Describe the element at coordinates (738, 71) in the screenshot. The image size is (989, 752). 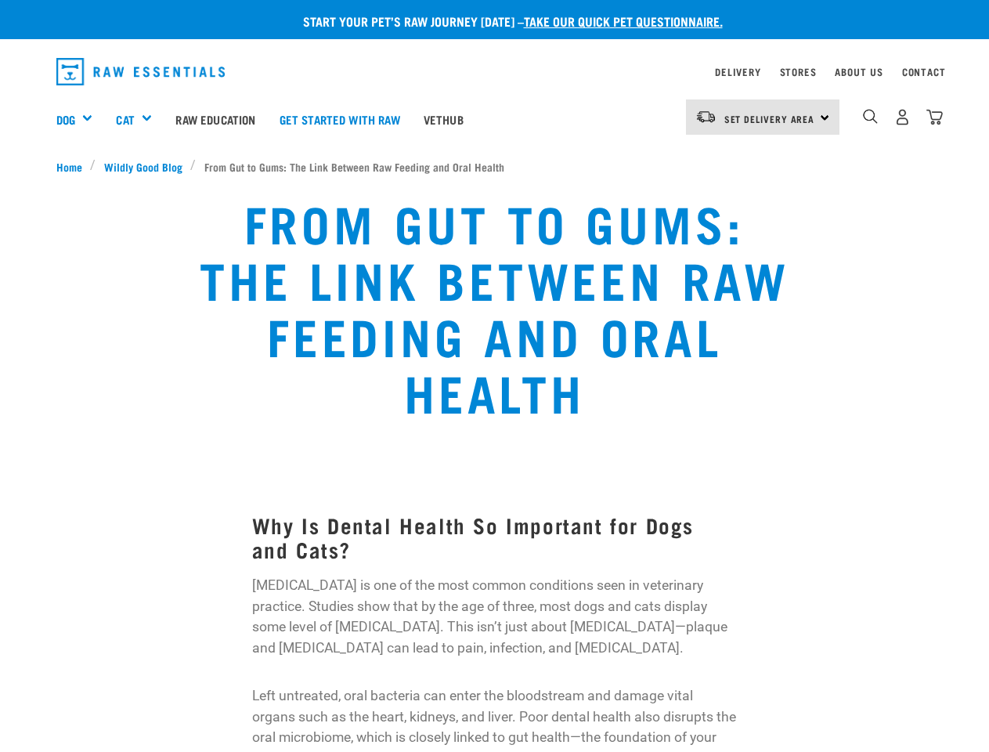
I see `a: Delivery` at that location.